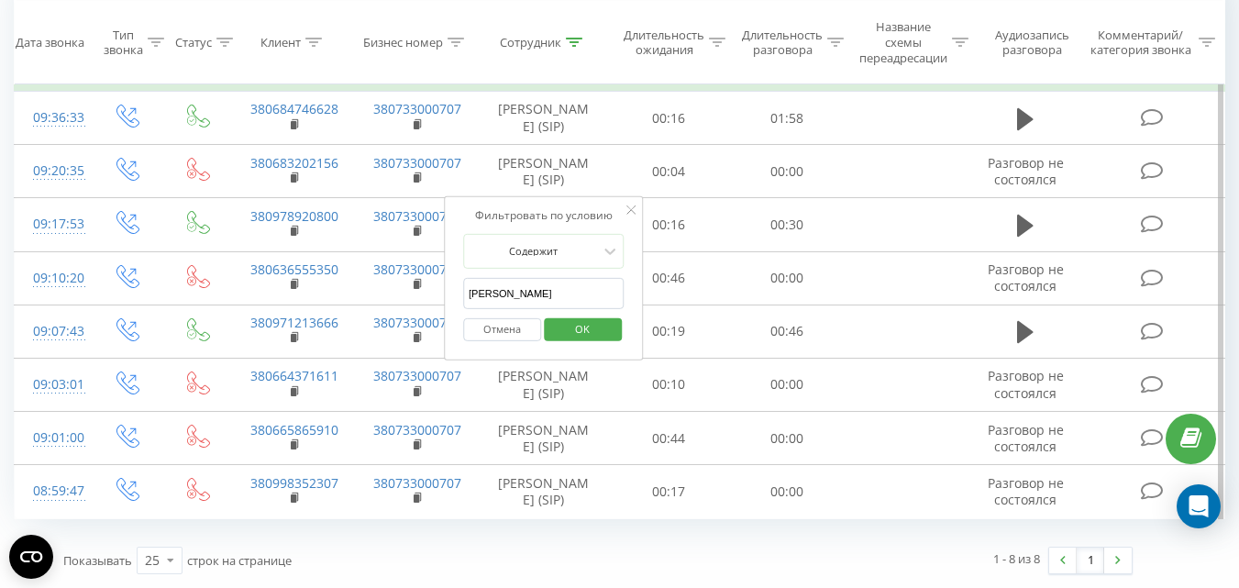 This screenshot has height=588, width=1239. What do you see at coordinates (501, 329) in the screenshot?
I see `button: Отмена` at bounding box center [501, 329].